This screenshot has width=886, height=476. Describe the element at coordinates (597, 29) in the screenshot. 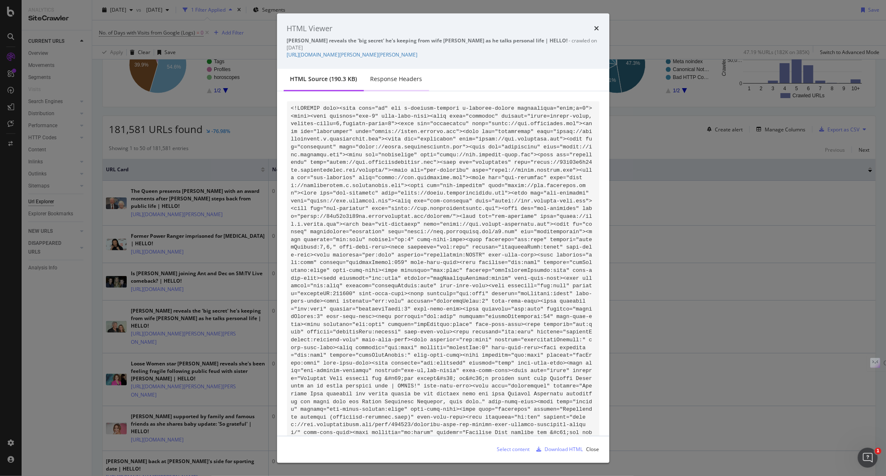

I see `div: times` at that location.